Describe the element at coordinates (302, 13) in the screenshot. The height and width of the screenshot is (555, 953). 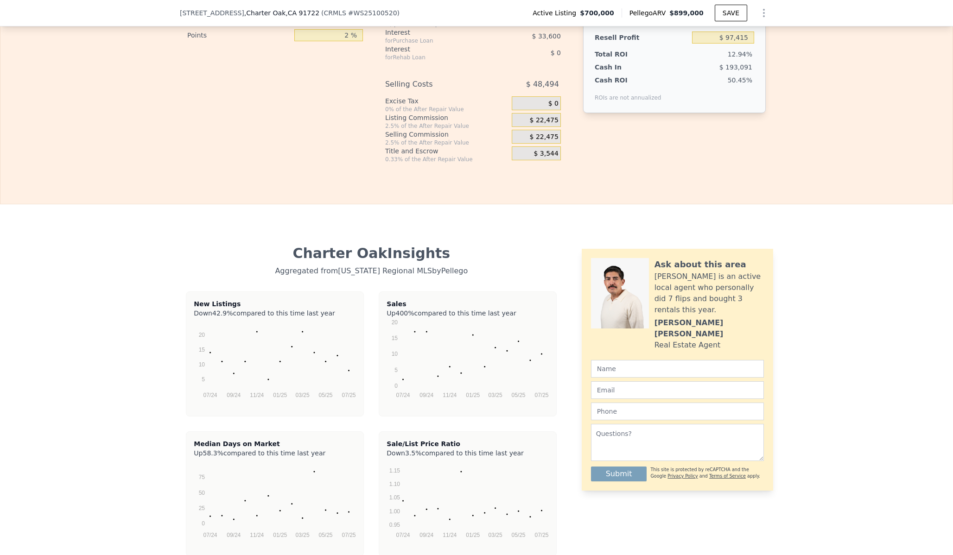
I see `span: , CA 91722` at that location.